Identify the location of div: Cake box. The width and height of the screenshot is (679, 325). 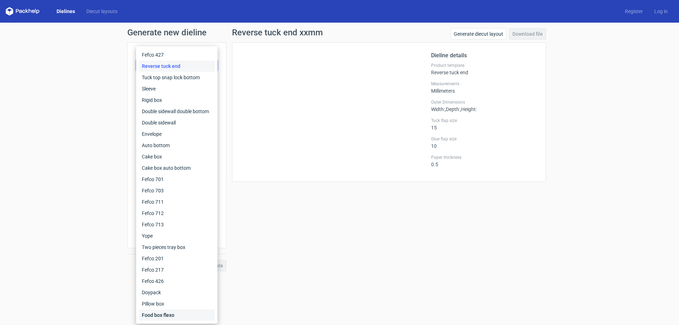
(177, 157).